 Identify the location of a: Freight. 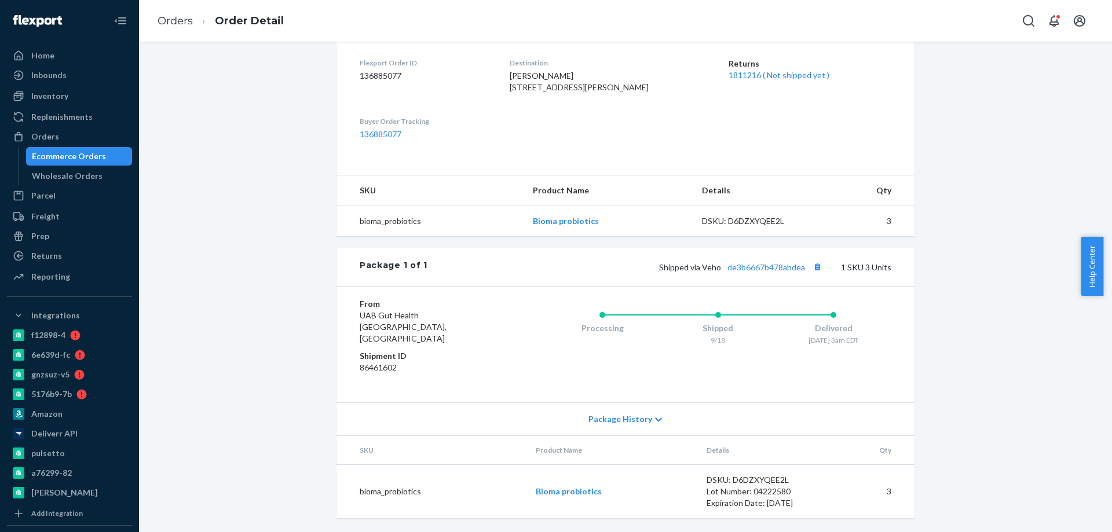
(69, 217).